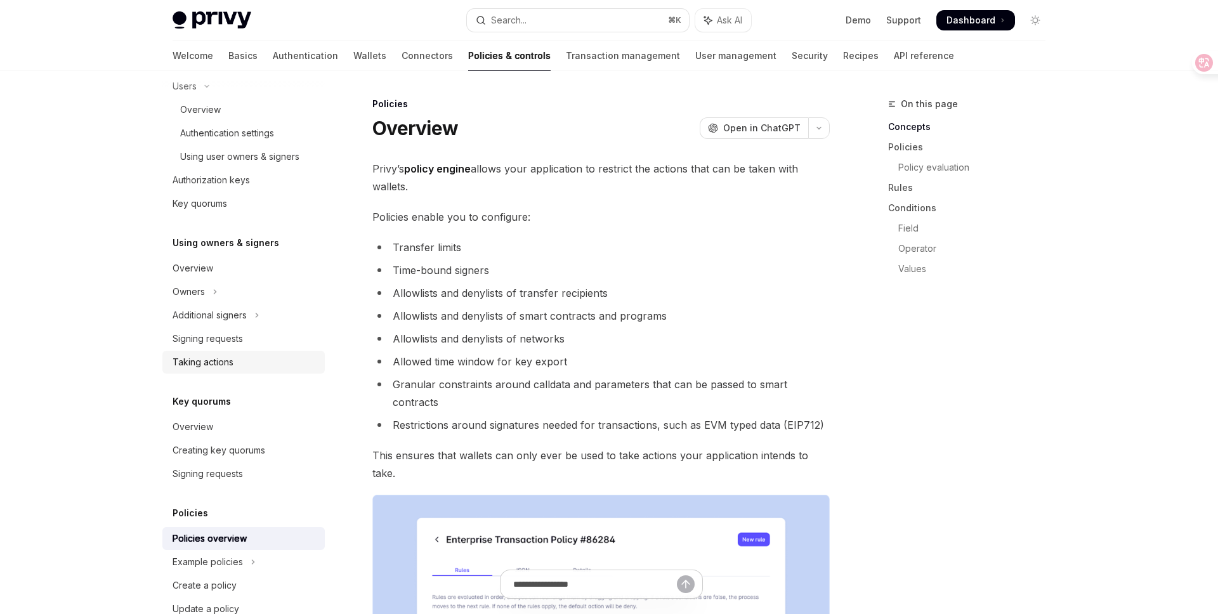 Image resolution: width=1218 pixels, height=614 pixels. Describe the element at coordinates (858, 20) in the screenshot. I see `a: Demo` at that location.